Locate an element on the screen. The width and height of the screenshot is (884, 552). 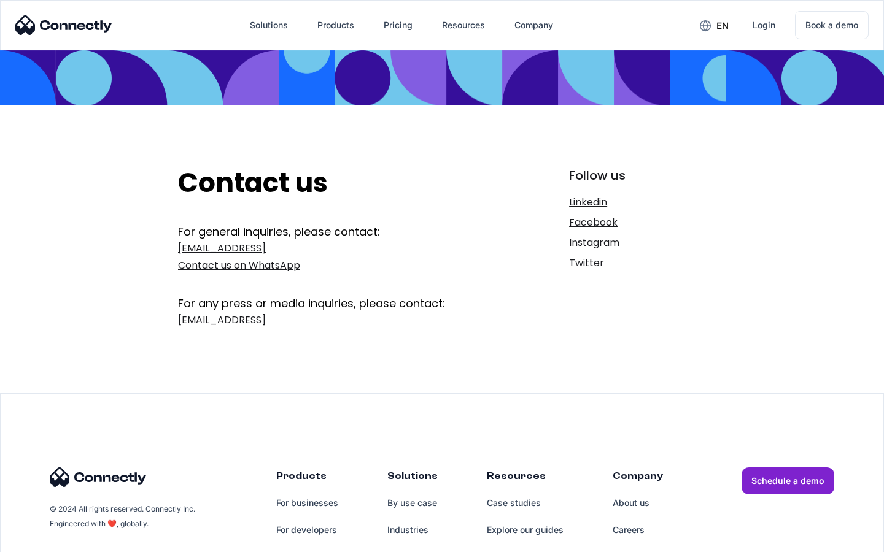
a: Pricing is located at coordinates (398, 25).